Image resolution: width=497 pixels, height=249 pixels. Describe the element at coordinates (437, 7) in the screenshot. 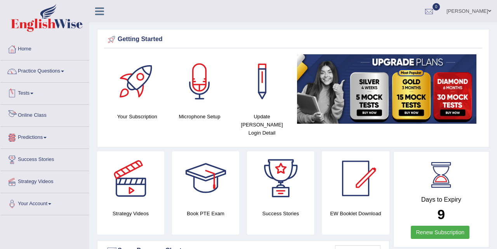

I see `span: 0` at that location.